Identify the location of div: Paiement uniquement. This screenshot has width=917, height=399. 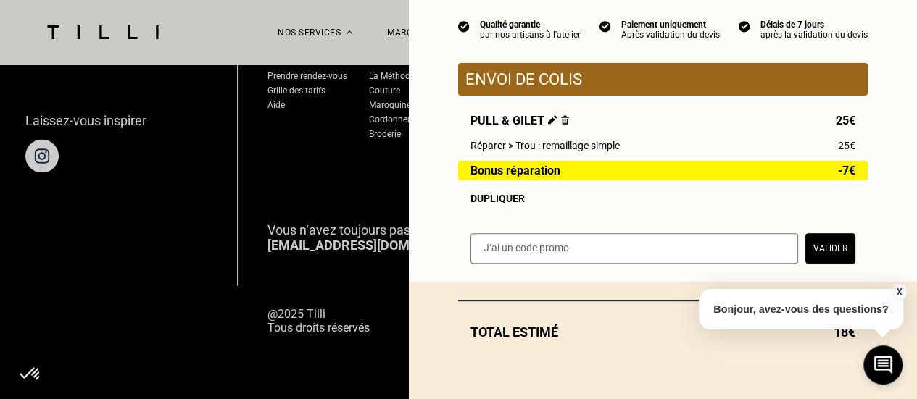
(670, 25).